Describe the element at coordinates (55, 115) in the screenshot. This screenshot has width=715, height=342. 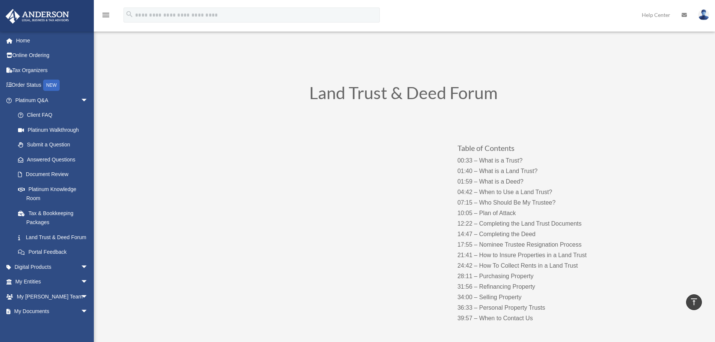
I see `a: Client FAQ` at that location.